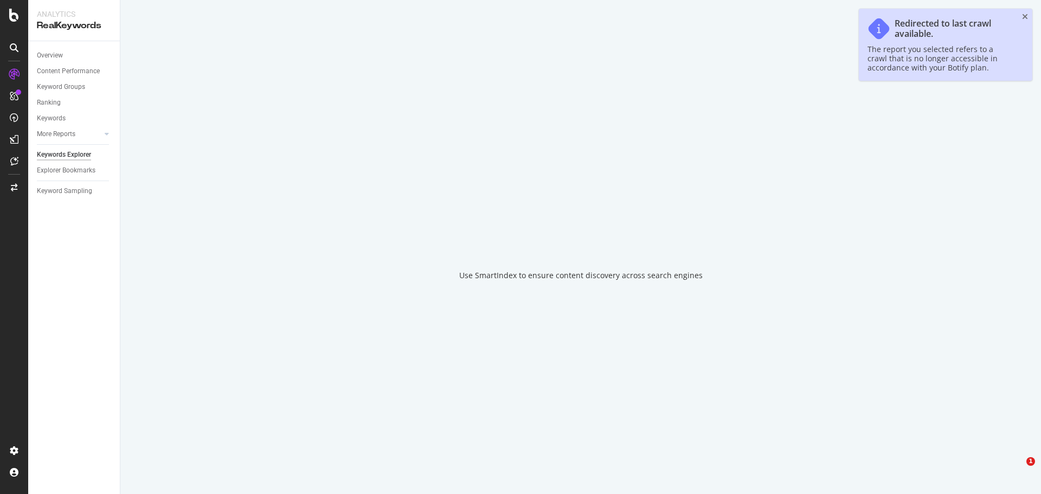  Describe the element at coordinates (66, 170) in the screenshot. I see `div: Explorer Bookmarks` at that location.